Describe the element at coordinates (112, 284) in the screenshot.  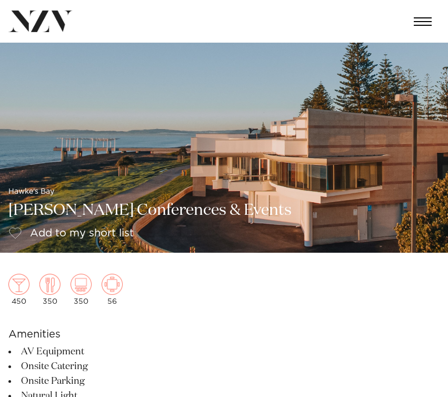
I see `img: meeting.png` at that location.